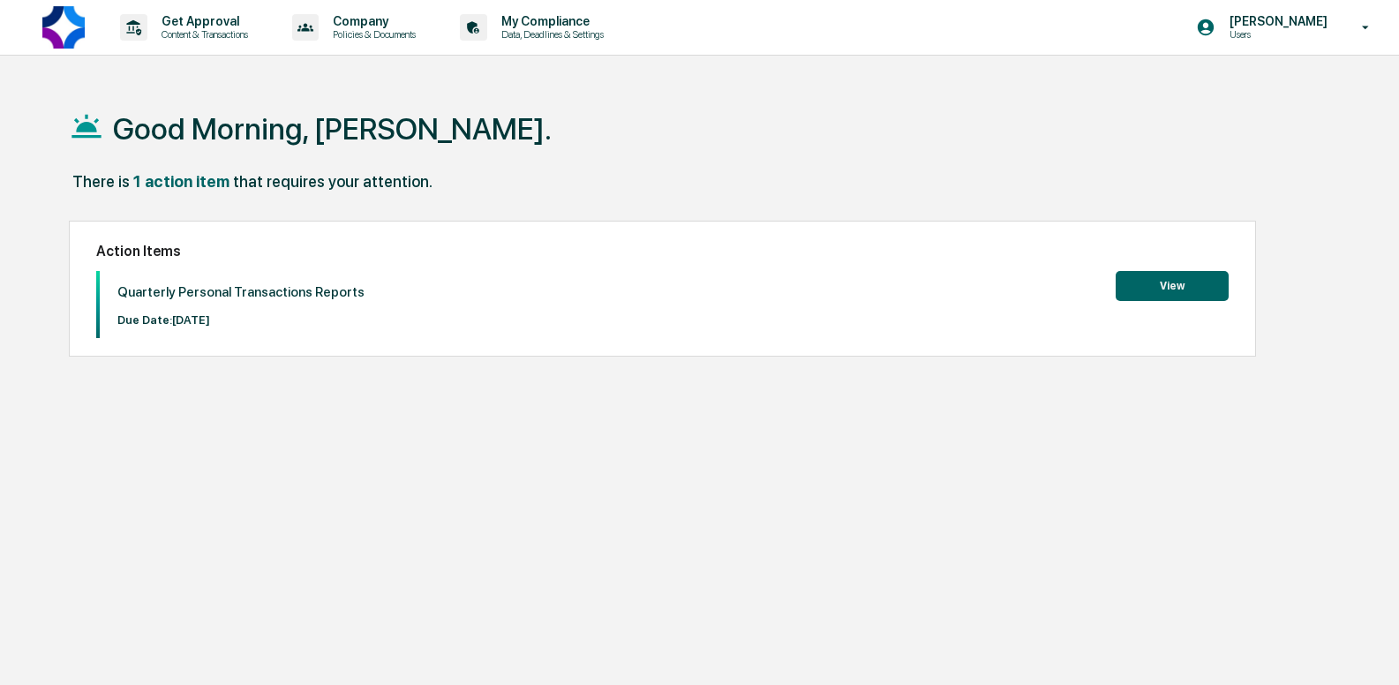 Image resolution: width=1399 pixels, height=685 pixels. What do you see at coordinates (550, 21) in the screenshot?
I see `p: My Compliance` at bounding box center [550, 21].